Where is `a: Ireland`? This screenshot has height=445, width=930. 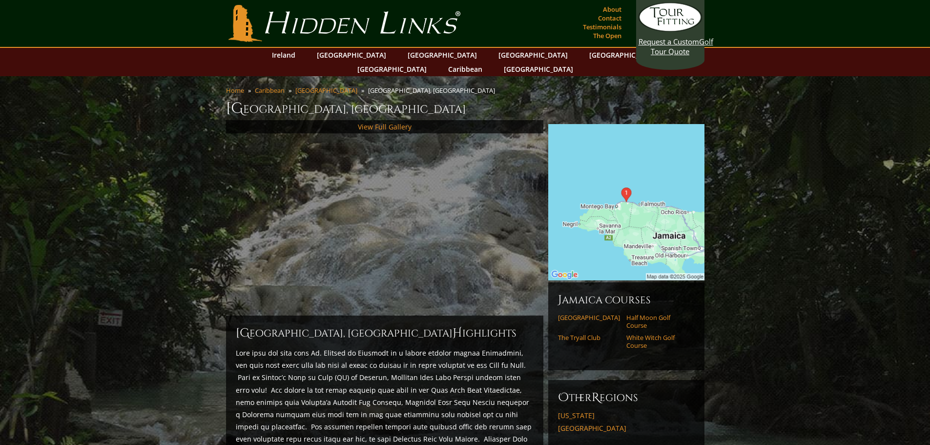
a: Ireland is located at coordinates (284, 55).